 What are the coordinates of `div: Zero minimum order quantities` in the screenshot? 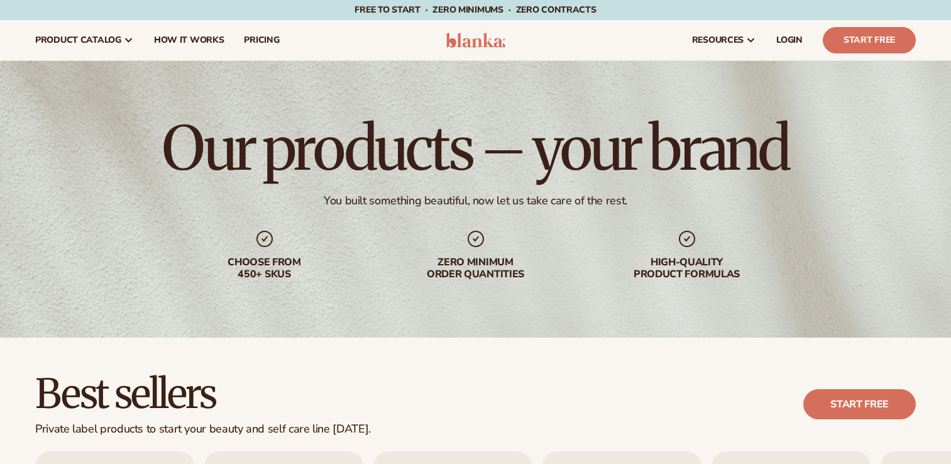 It's located at (476, 269).